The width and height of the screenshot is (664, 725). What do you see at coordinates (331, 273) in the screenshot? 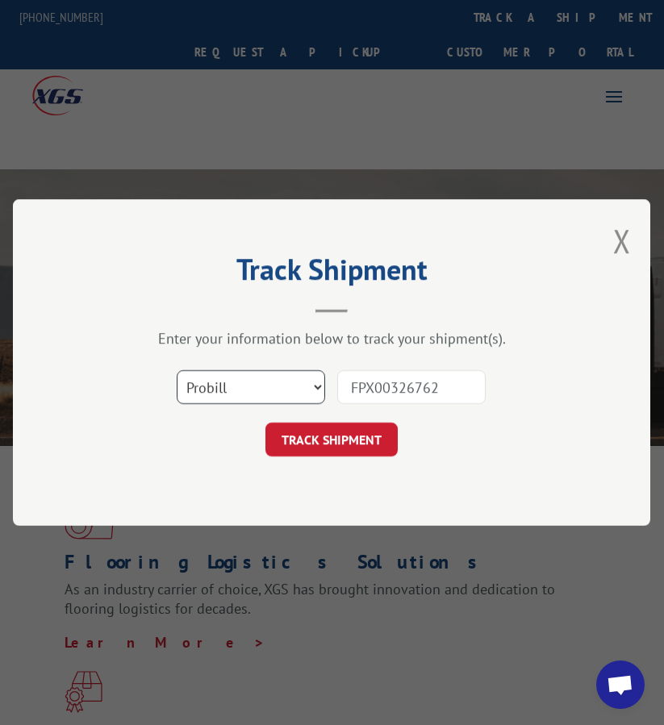
I see `h2: Track Shipment` at bounding box center [331, 273].